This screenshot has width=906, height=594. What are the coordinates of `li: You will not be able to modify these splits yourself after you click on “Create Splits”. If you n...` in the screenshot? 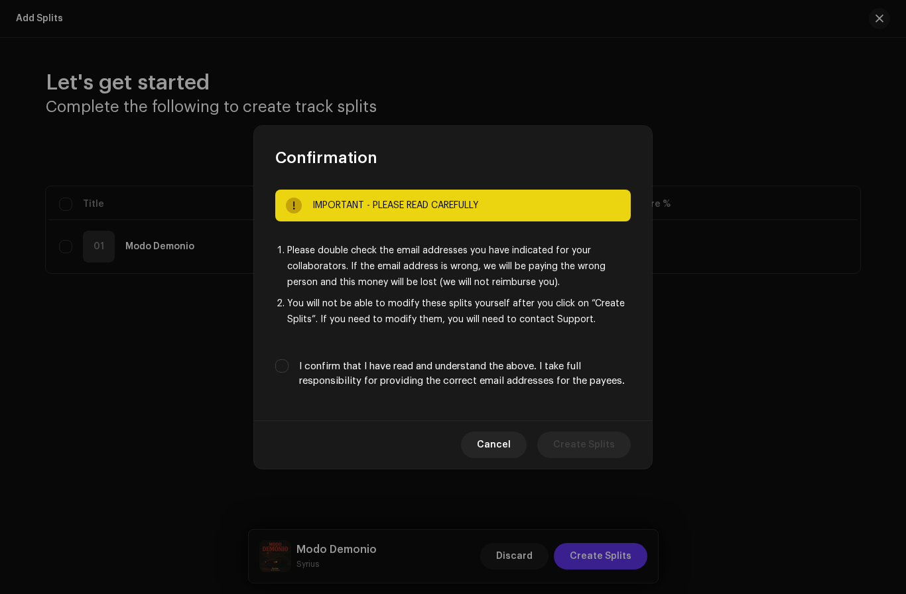 It's located at (459, 312).